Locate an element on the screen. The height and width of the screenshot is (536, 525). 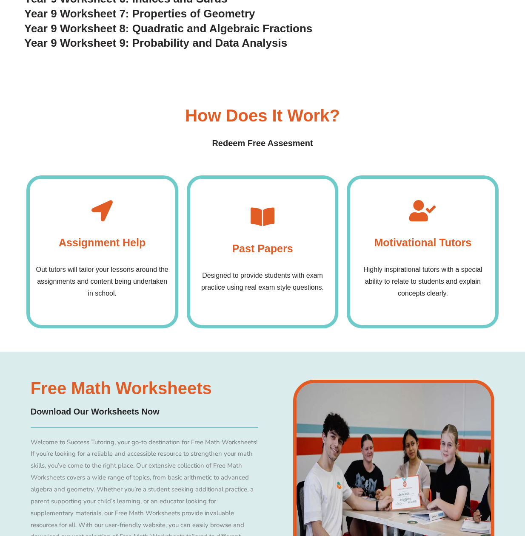
span: Year 9 Worksheet 8: Quadratic and Algebraic Fractions is located at coordinates (168, 28).